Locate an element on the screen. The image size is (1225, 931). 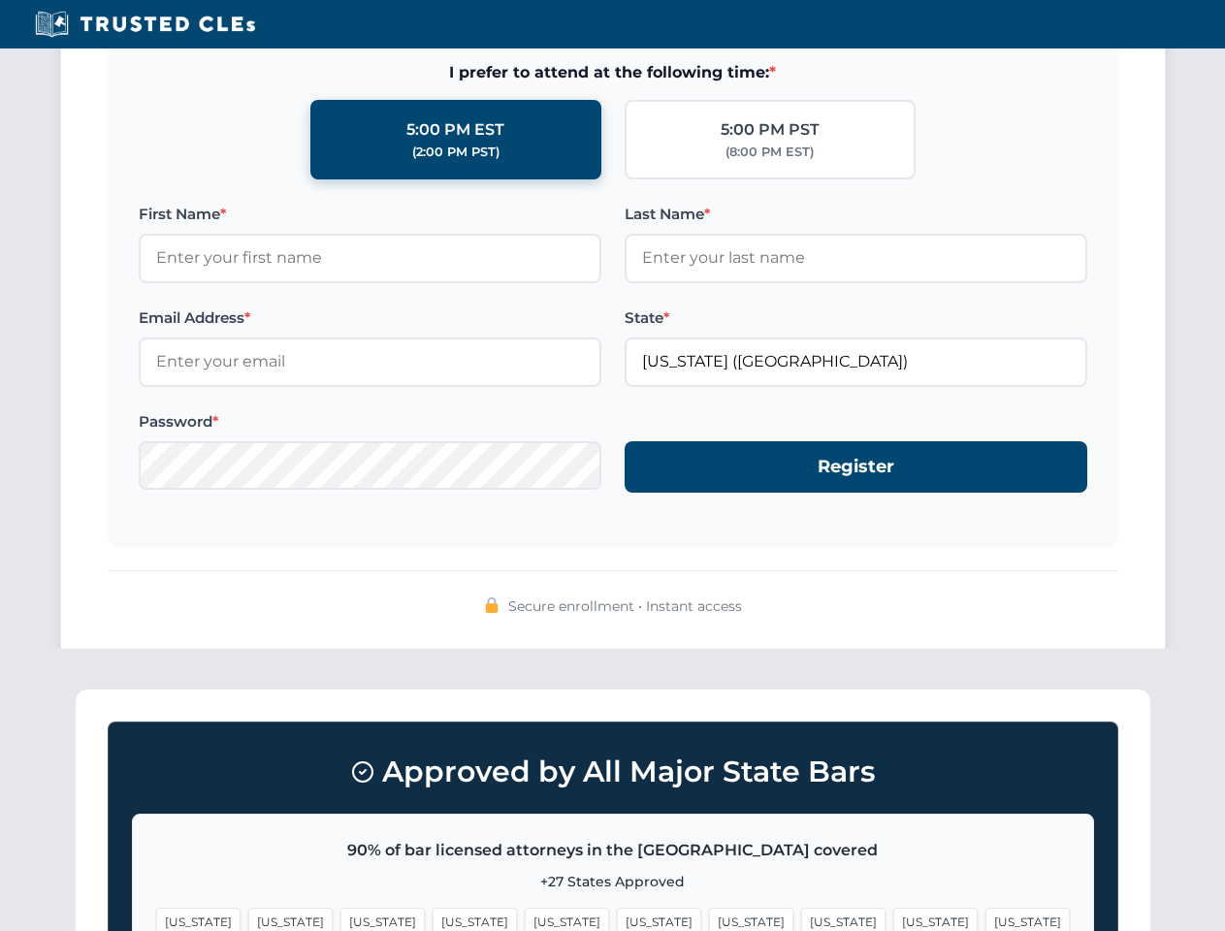
div: 5:00 PM PST is located at coordinates (770, 130).